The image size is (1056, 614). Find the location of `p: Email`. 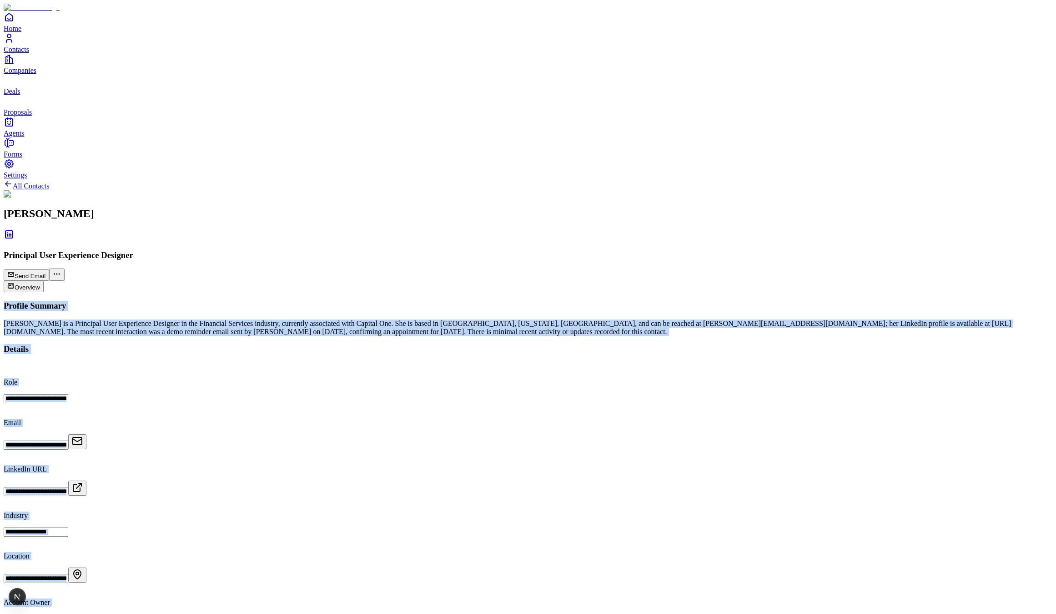

p: Email is located at coordinates (528, 423).